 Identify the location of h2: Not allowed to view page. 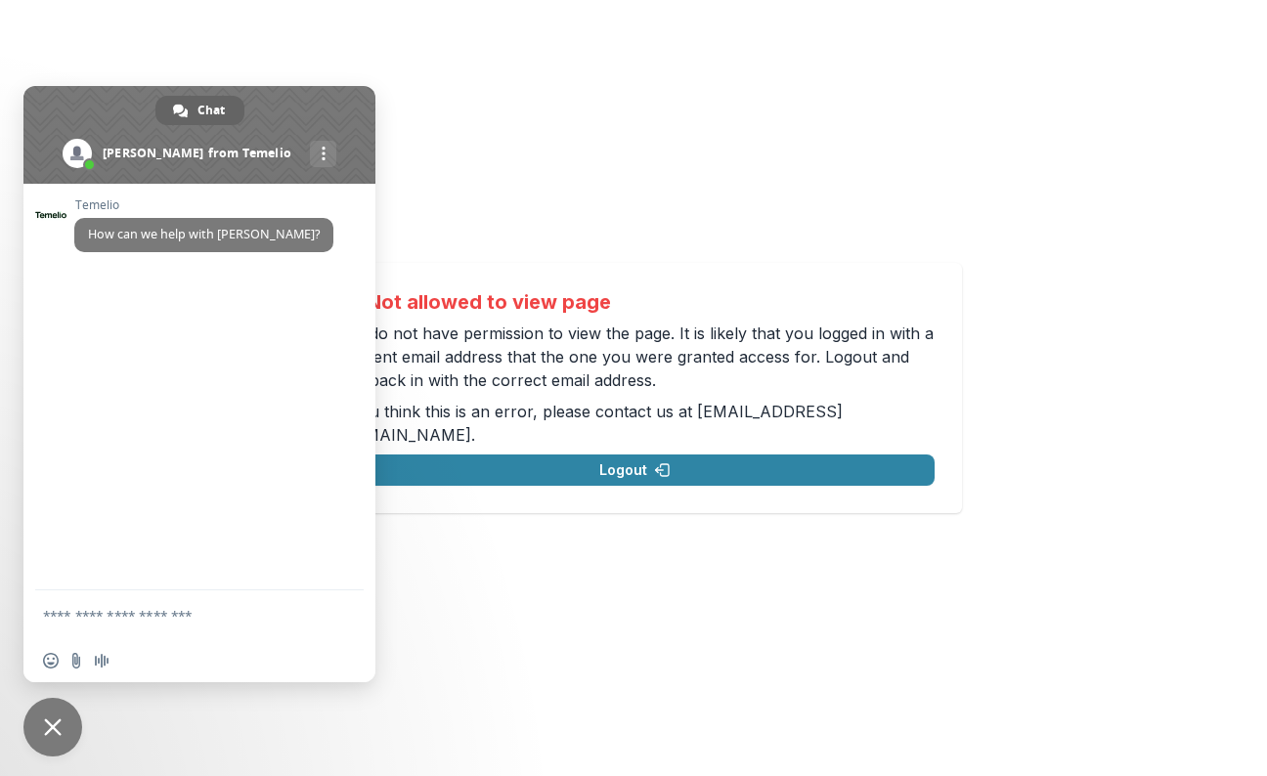
(489, 302).